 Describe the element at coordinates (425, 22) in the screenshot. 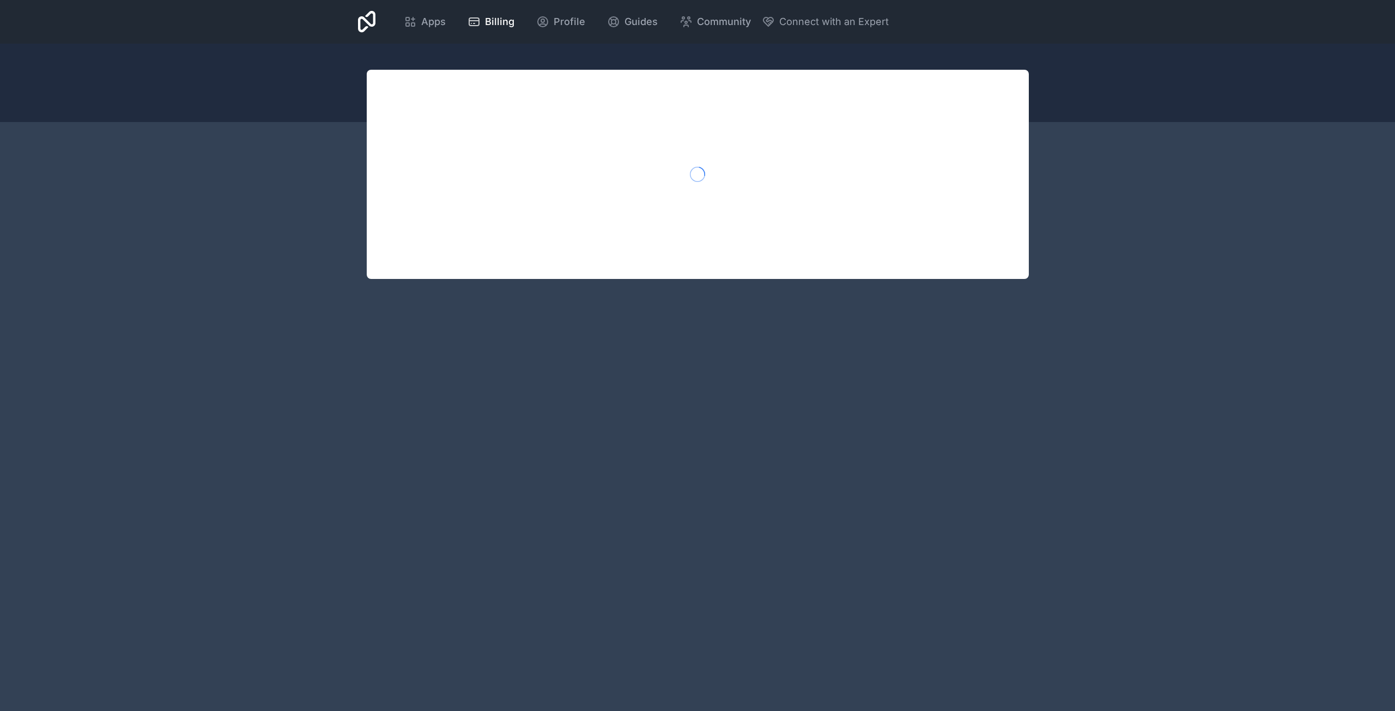

I see `a: Apps` at that location.